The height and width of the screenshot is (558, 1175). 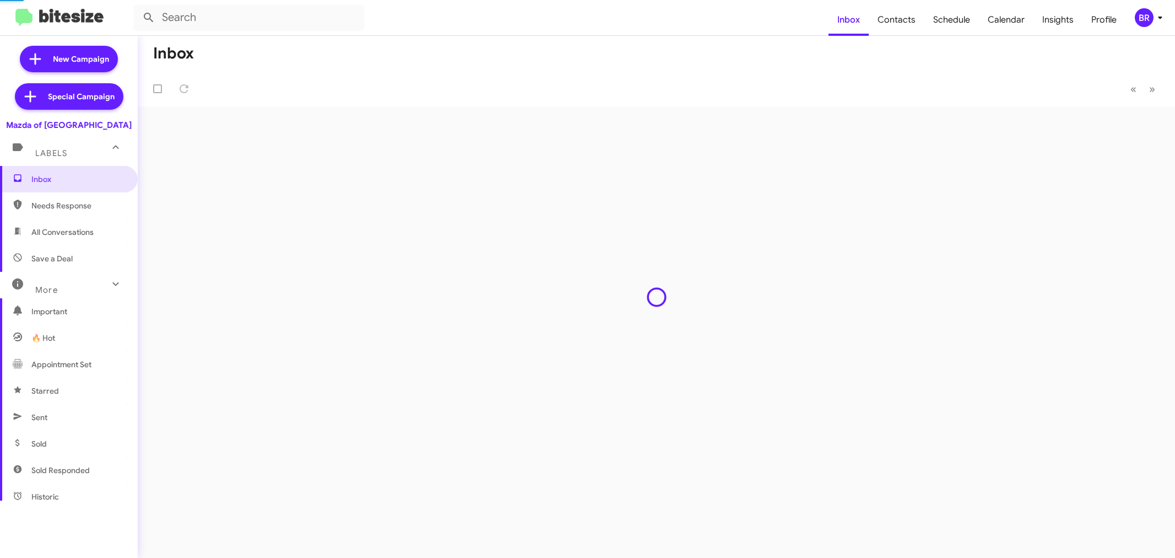 What do you see at coordinates (1144, 18) in the screenshot?
I see `button: BR` at bounding box center [1144, 18].